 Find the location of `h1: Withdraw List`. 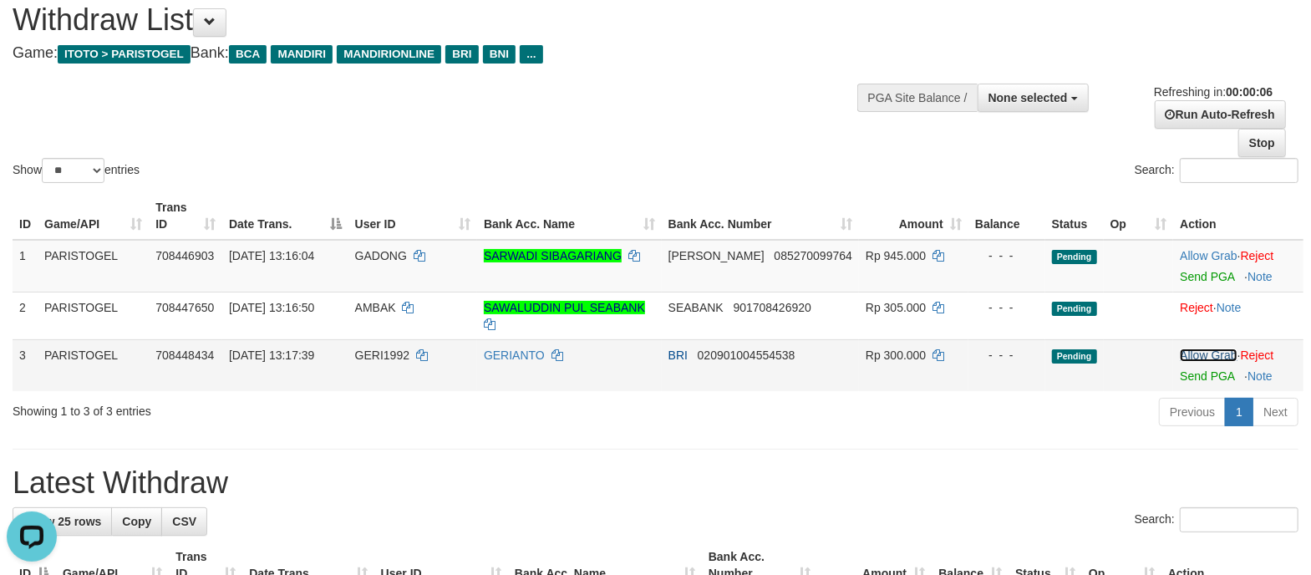

h1: Withdraw List is located at coordinates (434, 20).